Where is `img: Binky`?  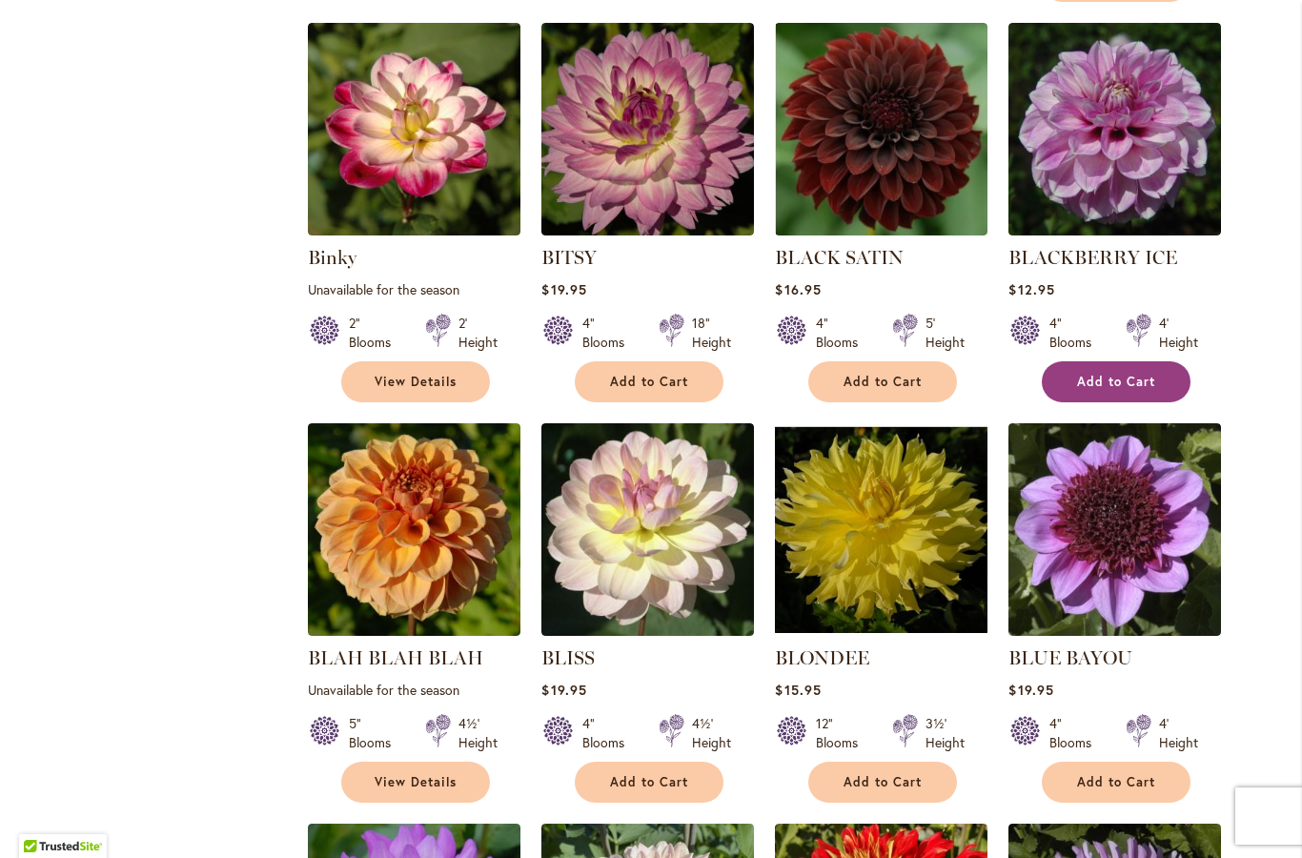
img: Binky is located at coordinates (414, 129).